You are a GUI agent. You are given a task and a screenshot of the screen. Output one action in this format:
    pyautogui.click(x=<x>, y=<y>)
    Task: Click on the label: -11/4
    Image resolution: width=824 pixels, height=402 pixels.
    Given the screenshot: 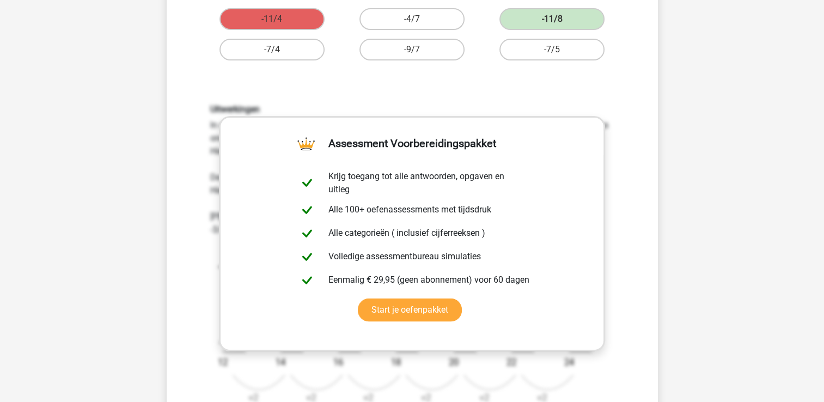 What is the action you would take?
    pyautogui.click(x=272, y=19)
    